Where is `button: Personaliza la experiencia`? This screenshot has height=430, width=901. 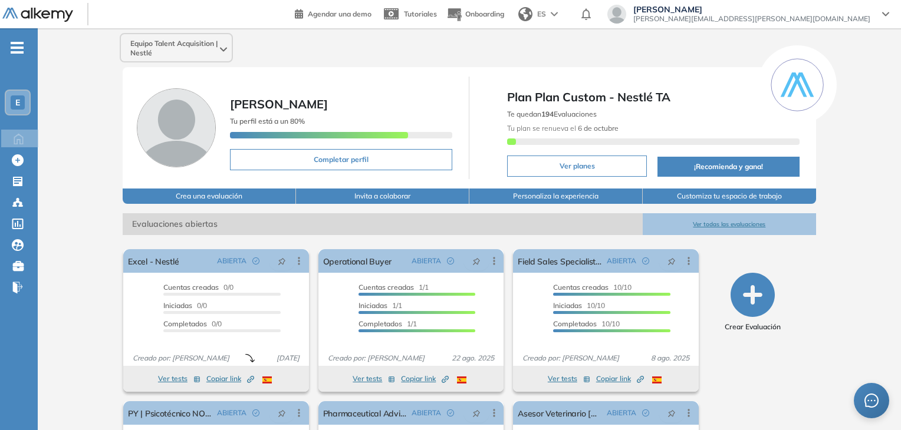 button: Personaliza la experiencia is located at coordinates (556, 196).